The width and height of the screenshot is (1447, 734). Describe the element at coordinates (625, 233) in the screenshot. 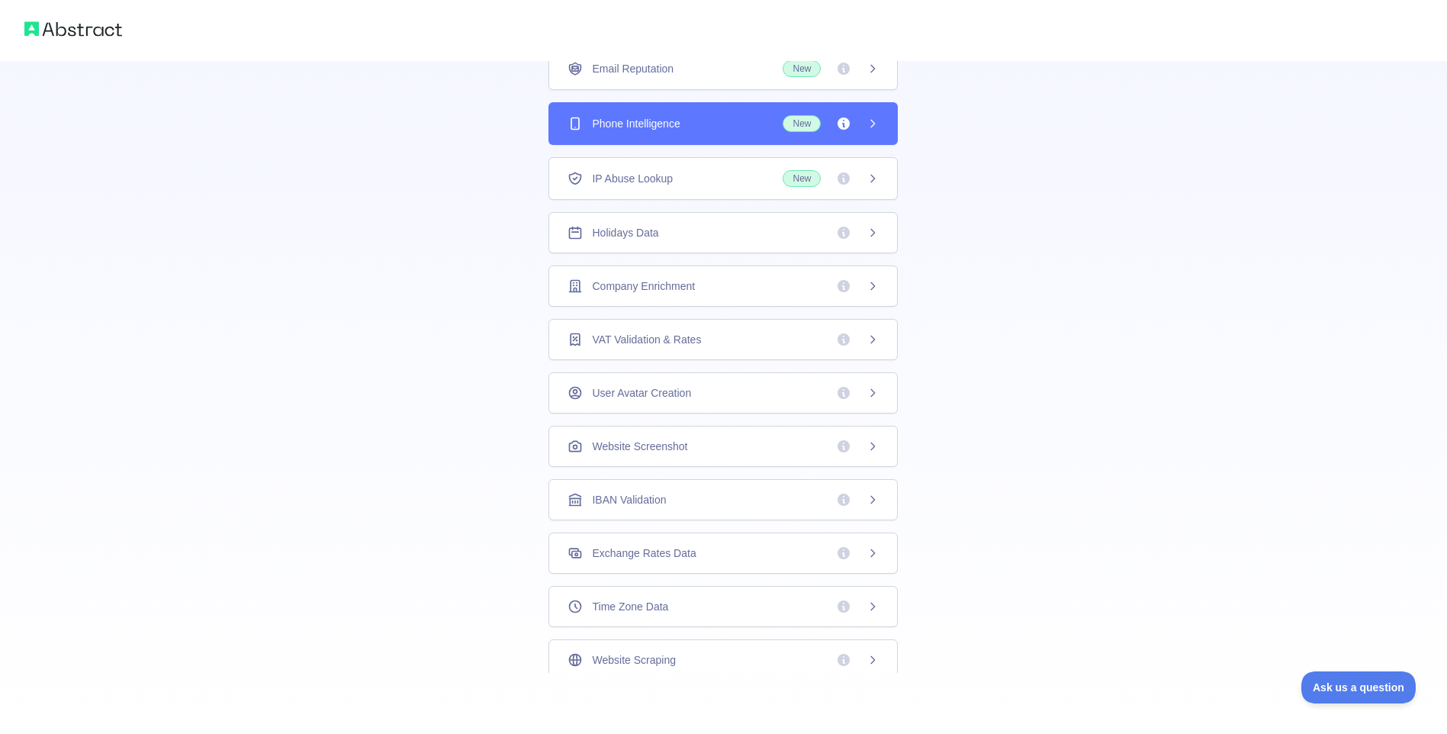

I see `span: Holidays Data` at that location.